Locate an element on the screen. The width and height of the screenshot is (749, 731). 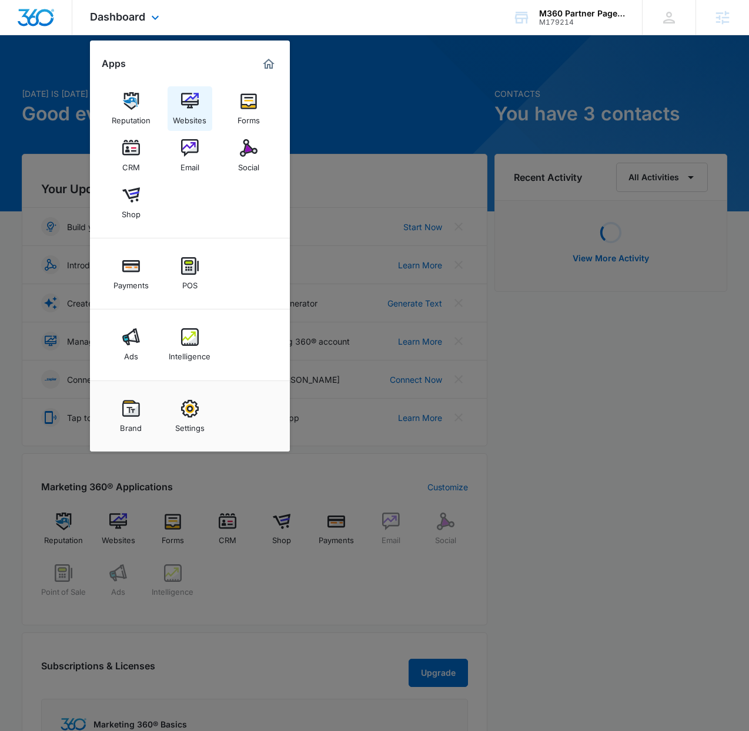
a: Payments is located at coordinates (131, 274).